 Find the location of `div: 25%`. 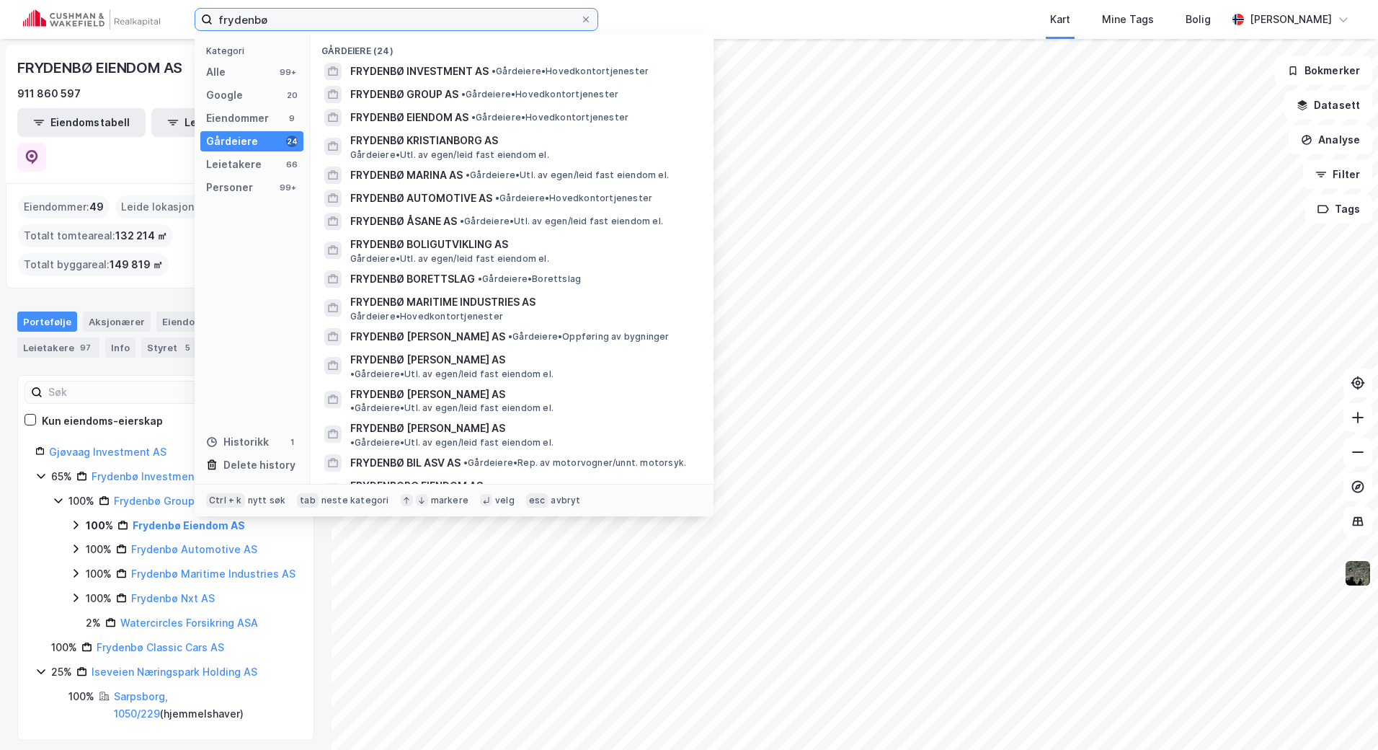

div: 25% is located at coordinates (61, 672).